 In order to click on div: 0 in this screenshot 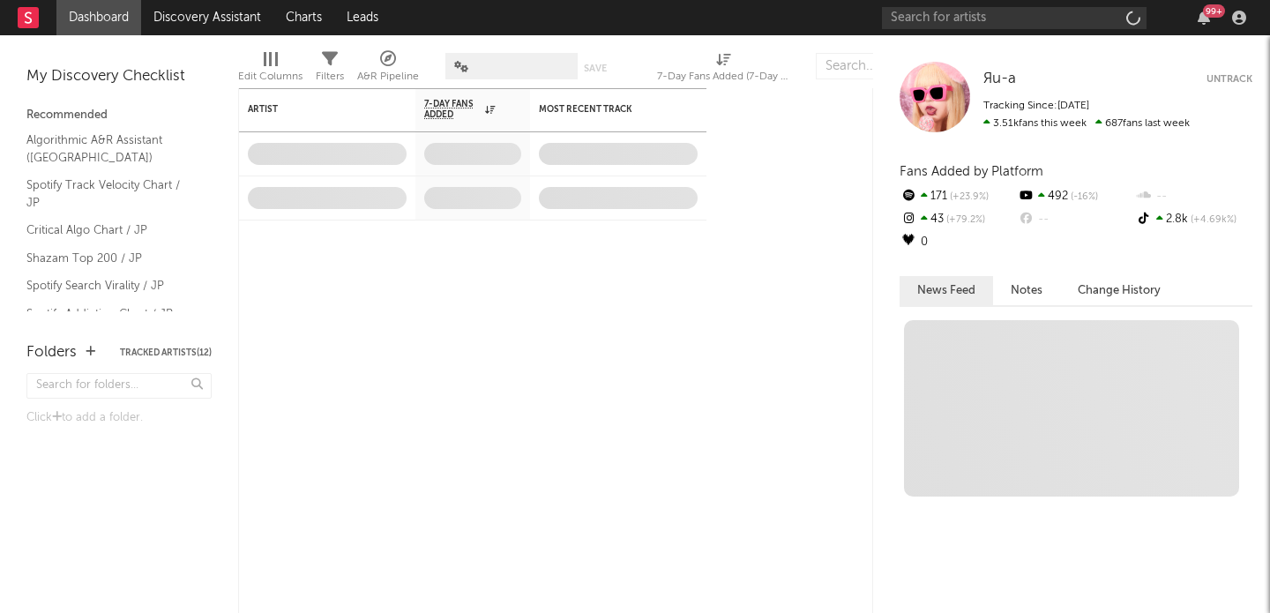, I will do `click(958, 243)`.